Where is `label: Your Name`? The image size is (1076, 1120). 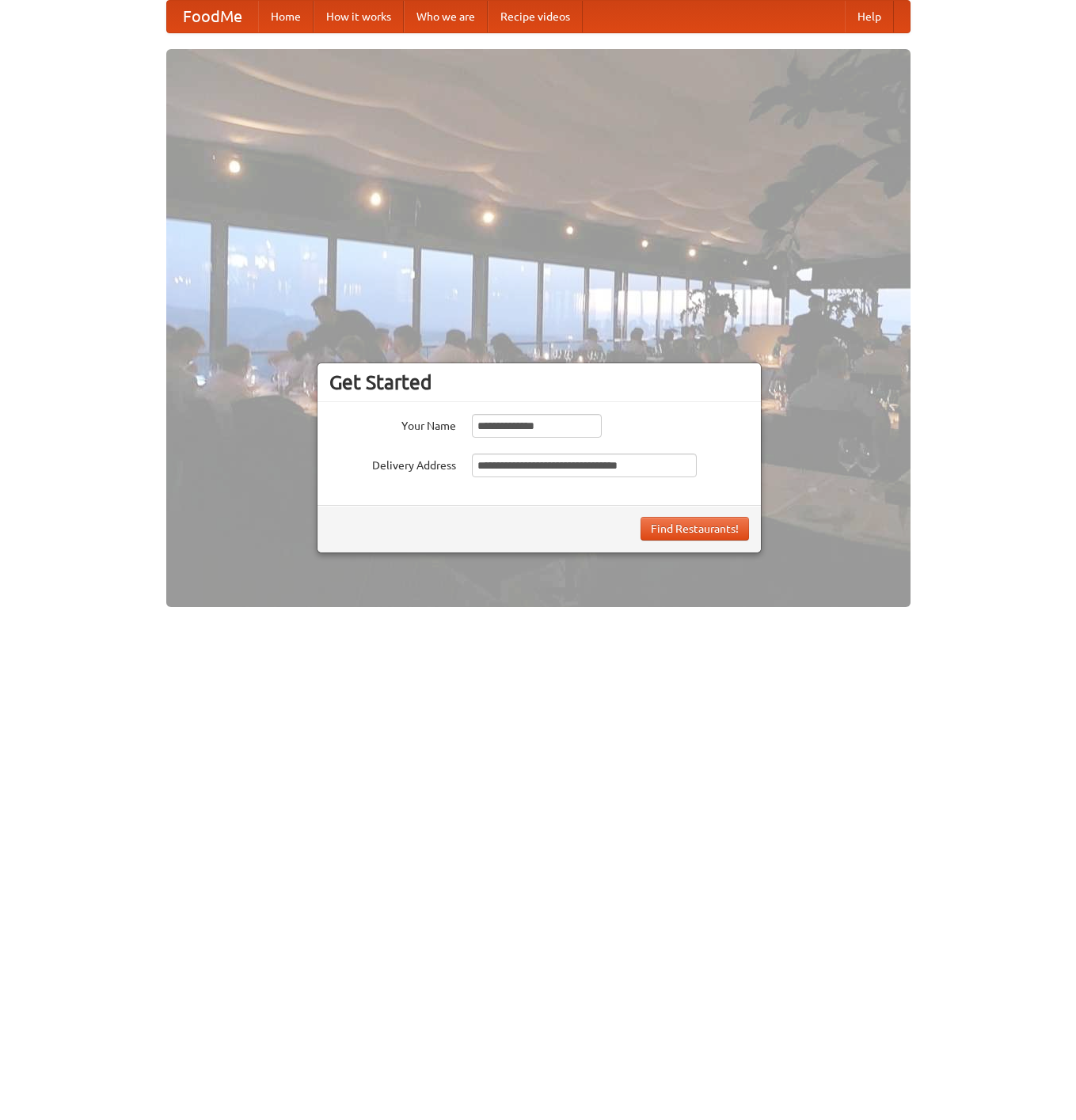 label: Your Name is located at coordinates (392, 424).